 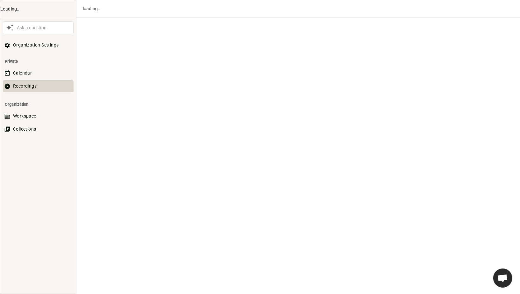 What do you see at coordinates (38, 129) in the screenshot?
I see `a: Collections` at bounding box center [38, 129].